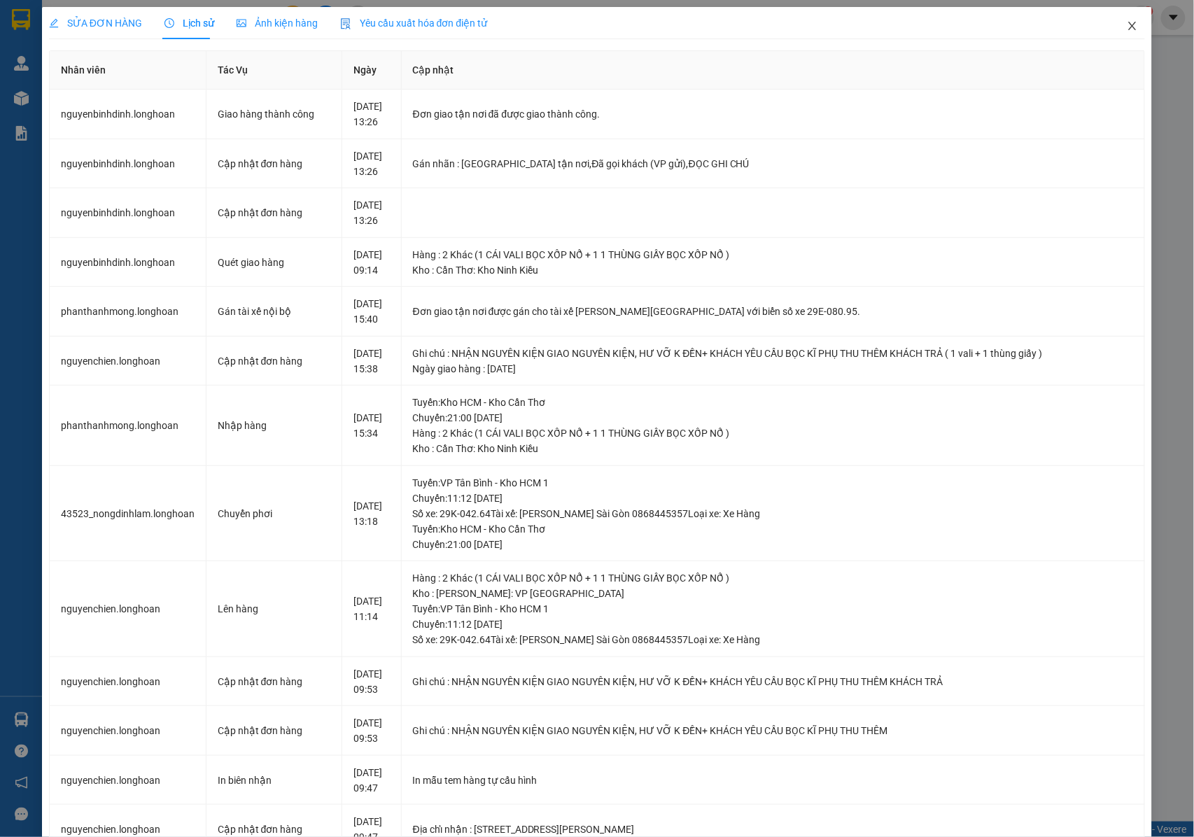  Describe the element at coordinates (773, 70) in the screenshot. I see `th: Cập nhật` at that location.